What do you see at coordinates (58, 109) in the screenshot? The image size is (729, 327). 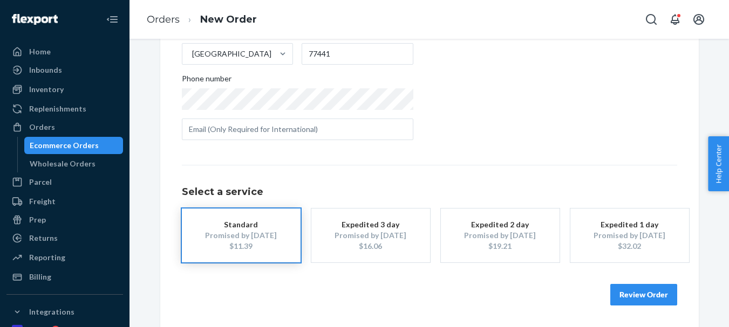 I see `div: Replenishments` at bounding box center [58, 109].